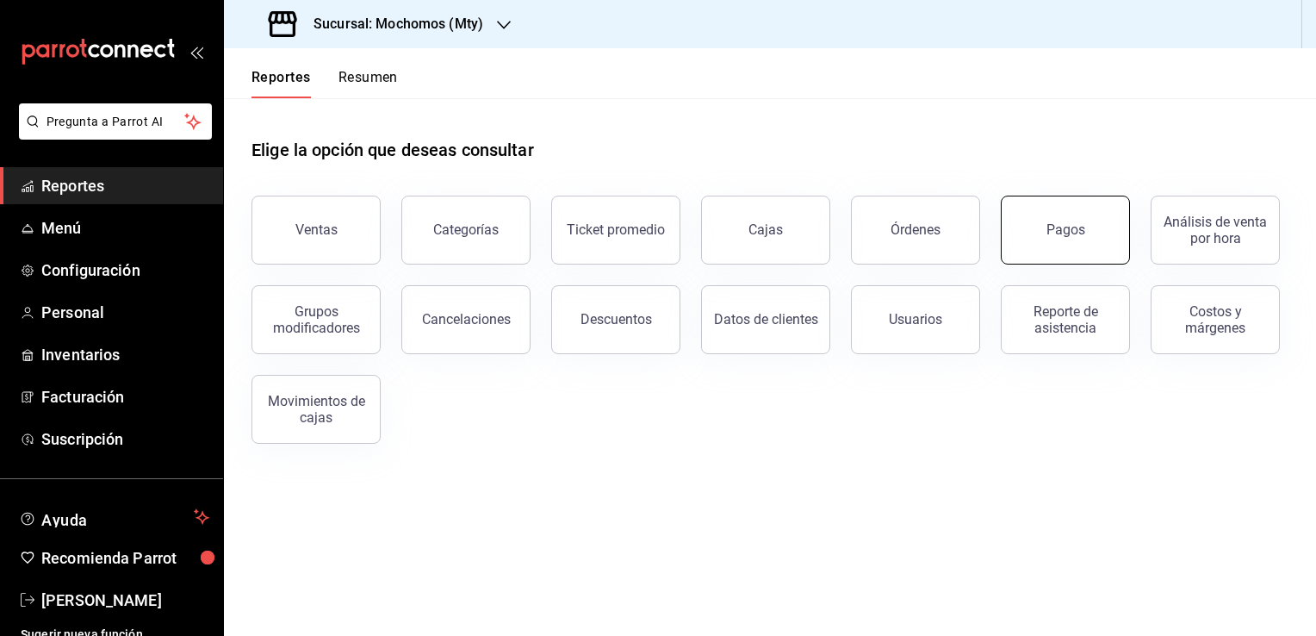  What do you see at coordinates (196, 52) in the screenshot?
I see `button: open_drawer_menu` at bounding box center [196, 52].